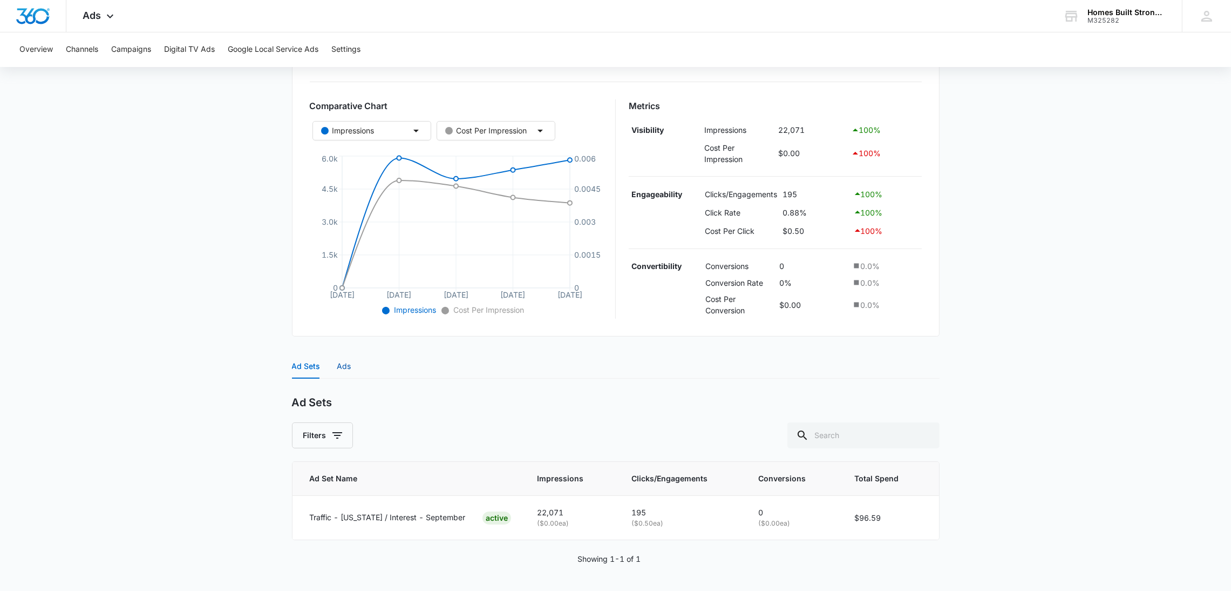 The height and width of the screenshot is (591, 1231). I want to click on div: account id, so click(1127, 21).